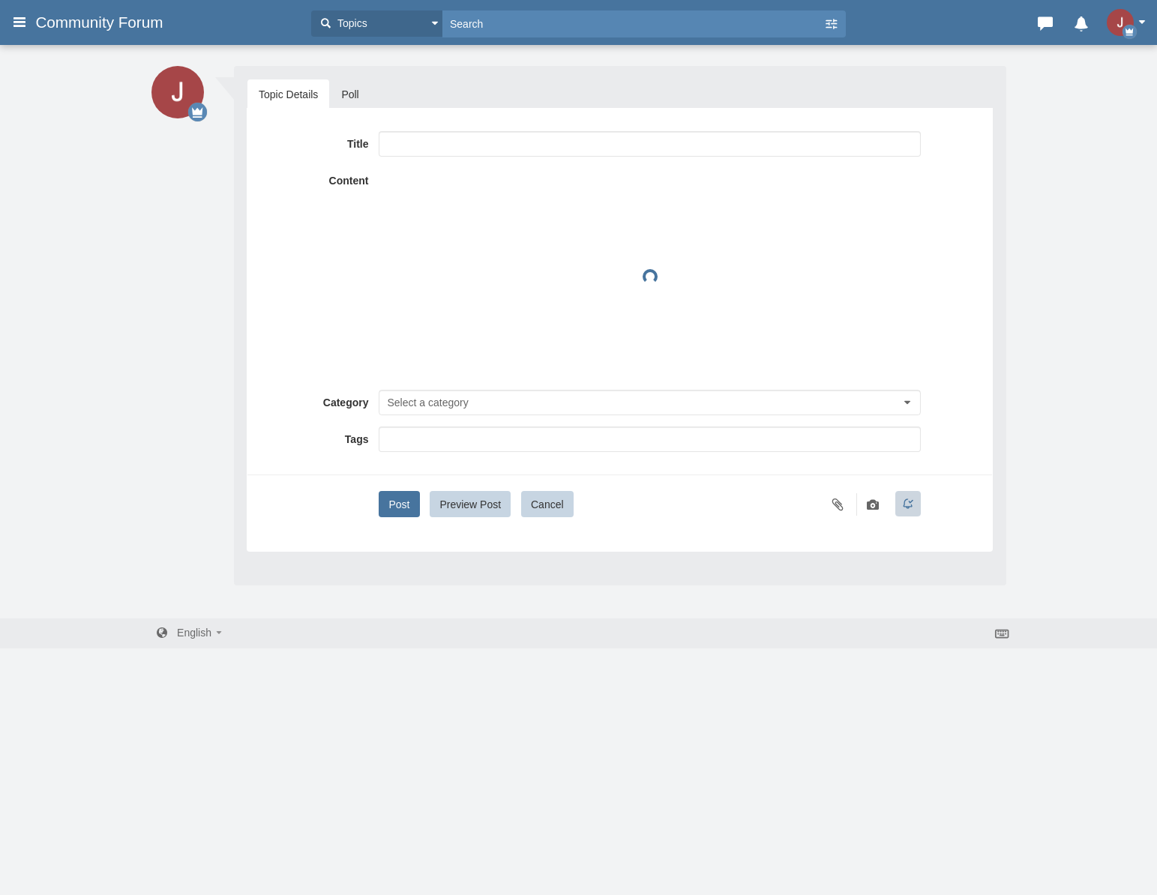 Image resolution: width=1157 pixels, height=895 pixels. I want to click on a: Topic Details, so click(288, 94).